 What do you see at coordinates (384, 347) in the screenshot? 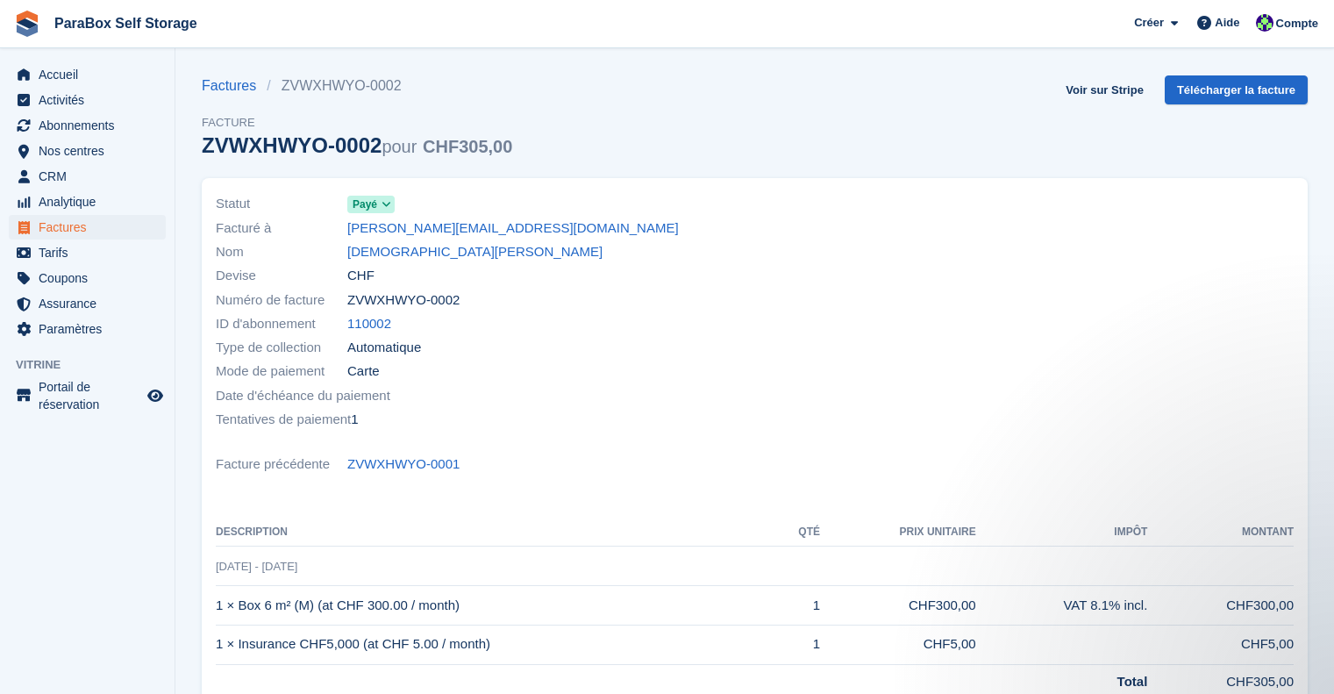
I see `span: Automatique` at bounding box center [384, 347].